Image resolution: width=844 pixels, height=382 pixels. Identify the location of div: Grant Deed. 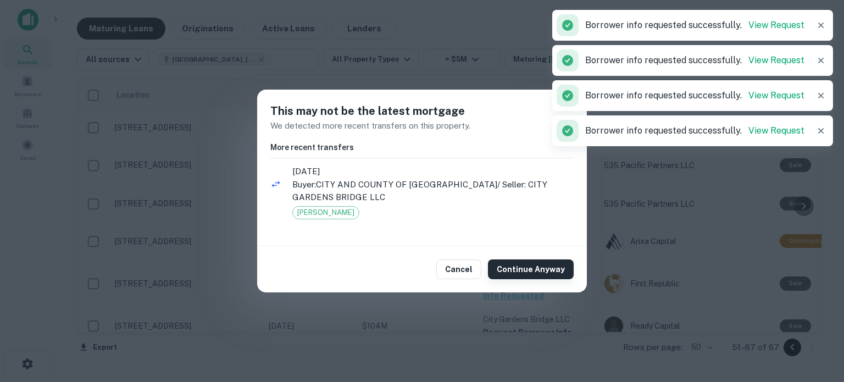
(326, 213).